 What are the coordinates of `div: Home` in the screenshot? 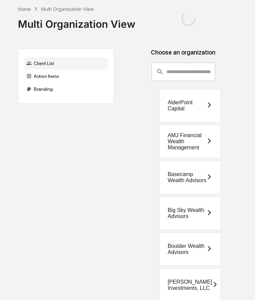 It's located at (24, 9).